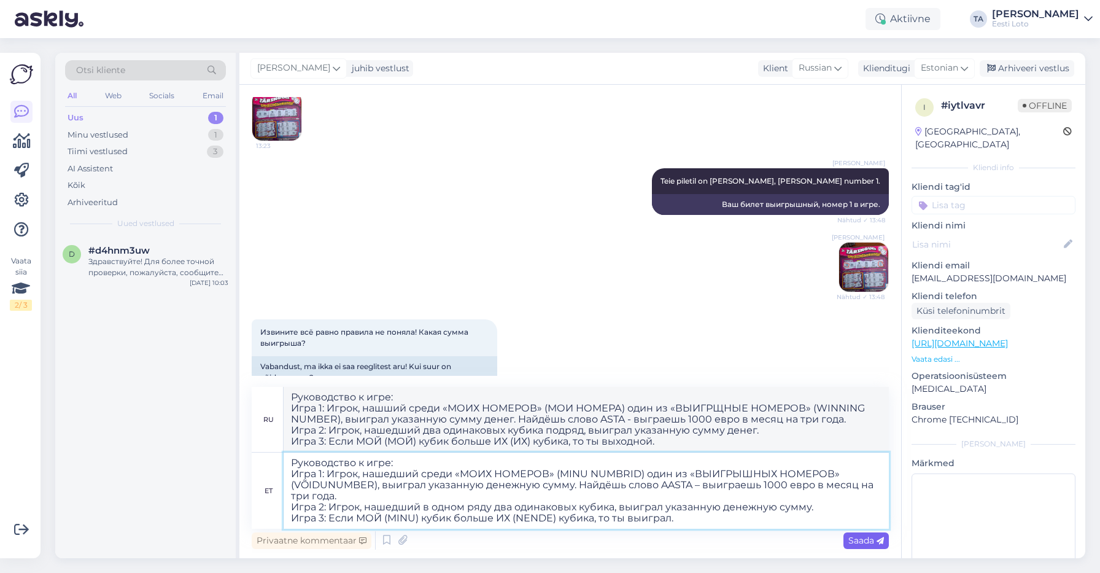 This screenshot has height=573, width=1100. I want to click on span: Estonian, so click(939, 68).